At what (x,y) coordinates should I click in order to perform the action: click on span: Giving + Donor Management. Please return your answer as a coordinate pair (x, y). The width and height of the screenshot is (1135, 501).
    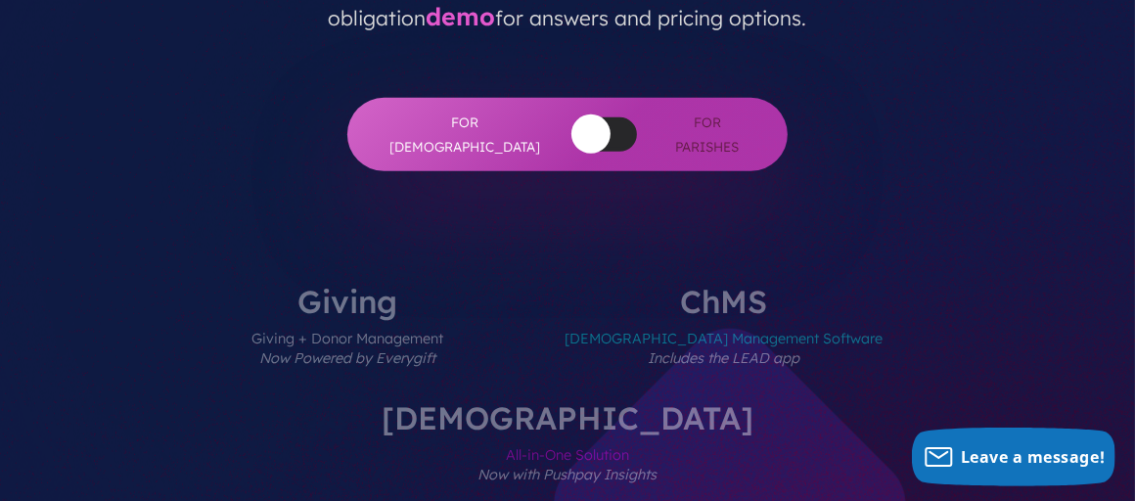
    Looking at the image, I should click on (348, 359).